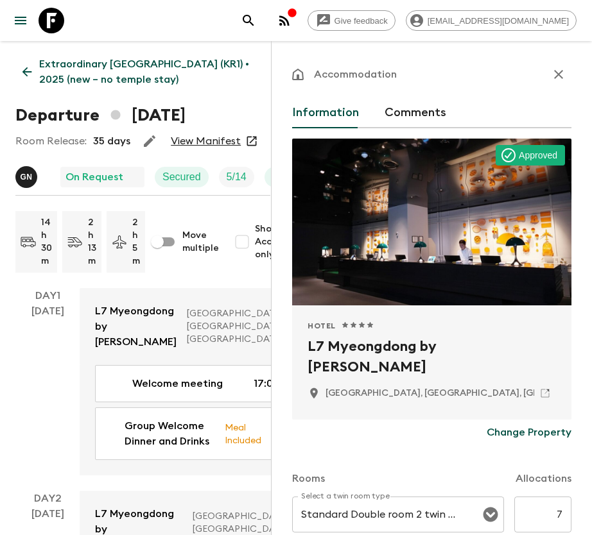  What do you see at coordinates (200, 242) in the screenshot?
I see `span: Move multiple` at bounding box center [200, 242].